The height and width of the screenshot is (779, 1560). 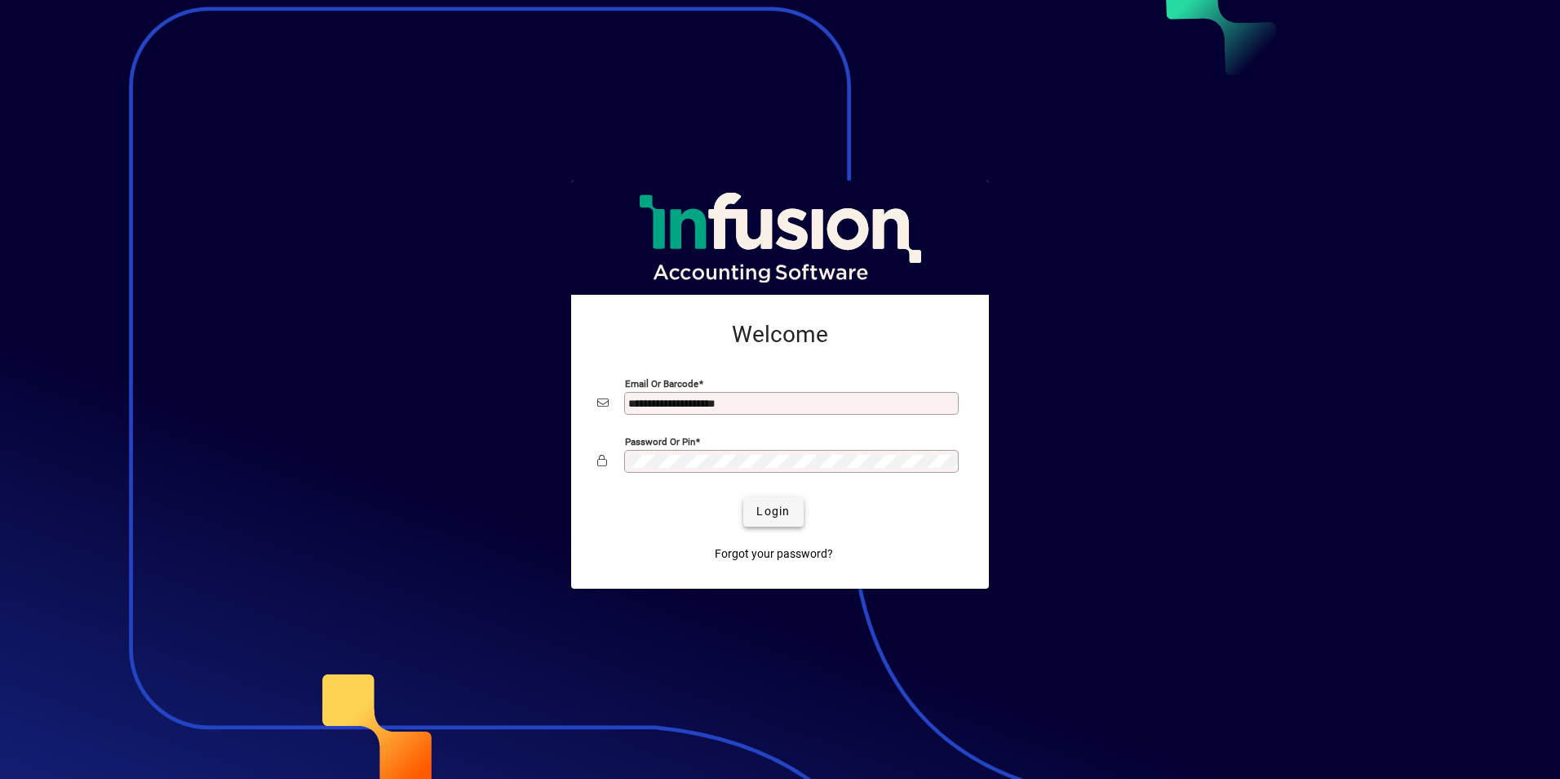 I want to click on span: Login, so click(x=773, y=511).